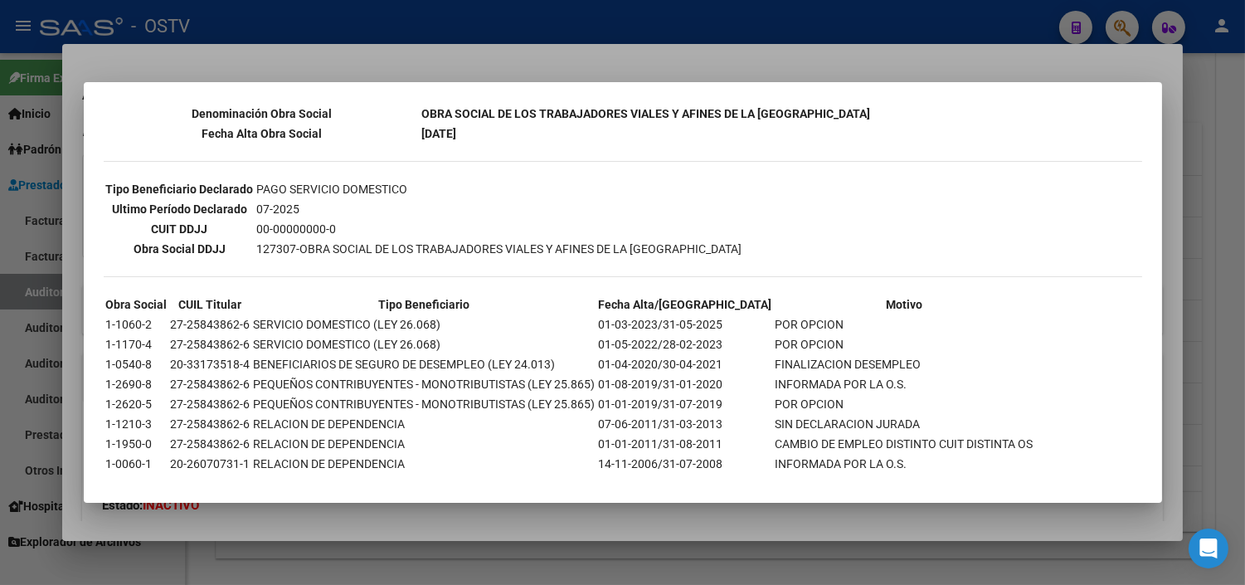 The height and width of the screenshot is (585, 1245). Describe the element at coordinates (180, 209) in the screenshot. I see `th: Ultimo Período Declarado` at that location.